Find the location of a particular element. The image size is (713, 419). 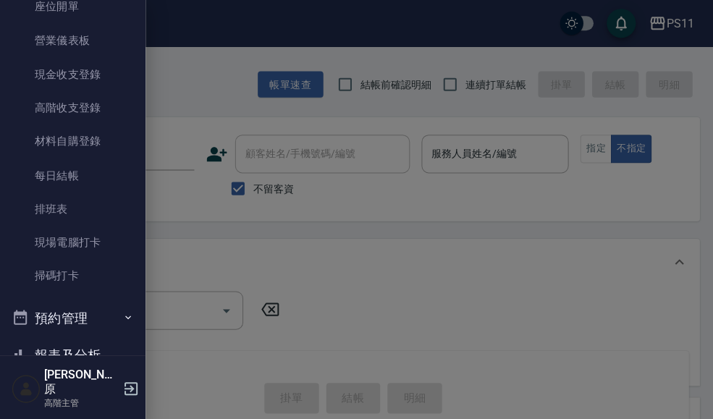

a: 排班表 is located at coordinates (72, 208).